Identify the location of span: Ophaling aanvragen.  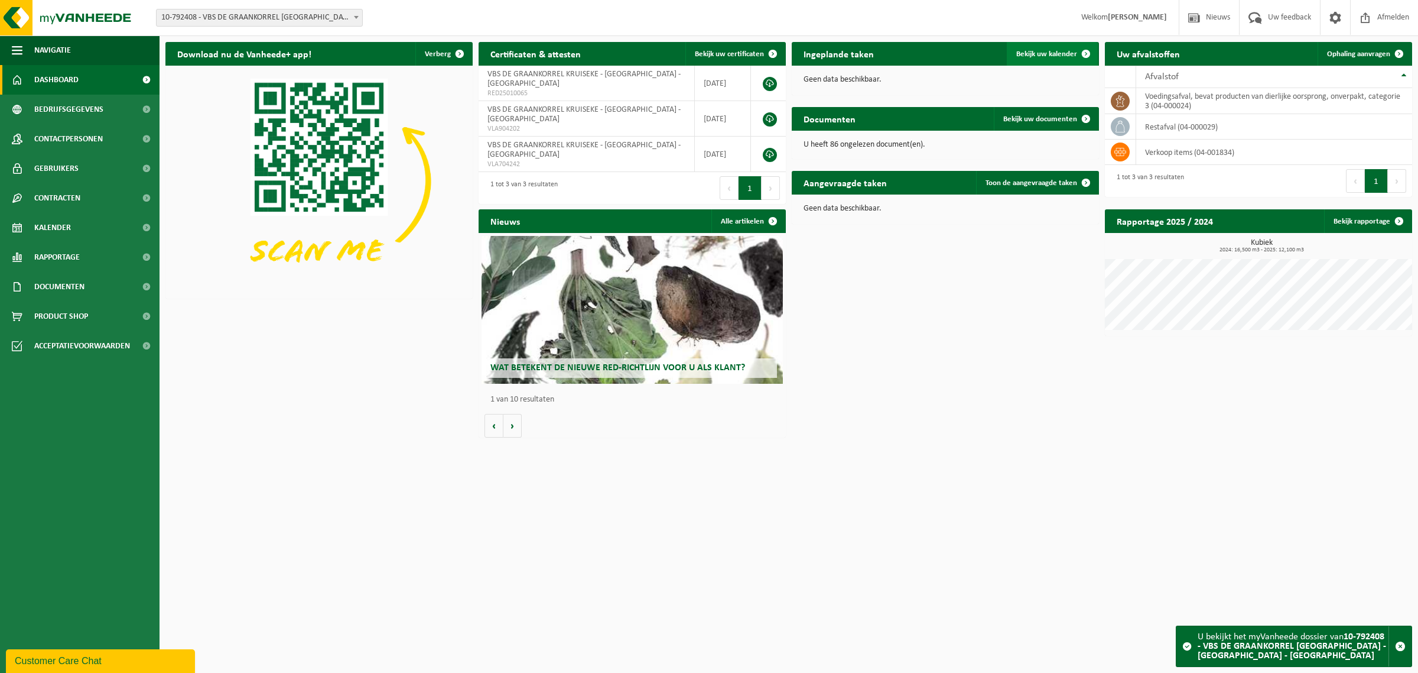
(1359, 54).